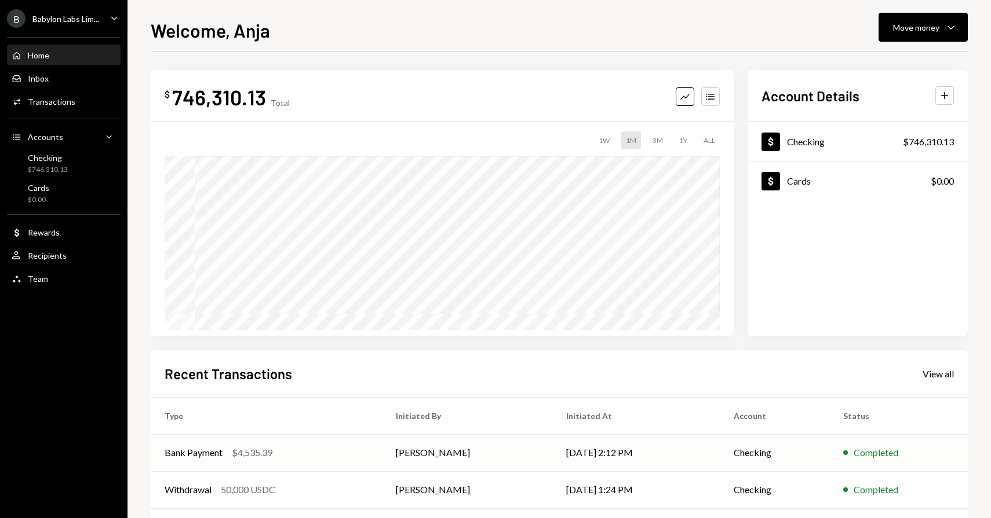  Describe the element at coordinates (38, 55) in the screenshot. I see `div: Home` at that location.